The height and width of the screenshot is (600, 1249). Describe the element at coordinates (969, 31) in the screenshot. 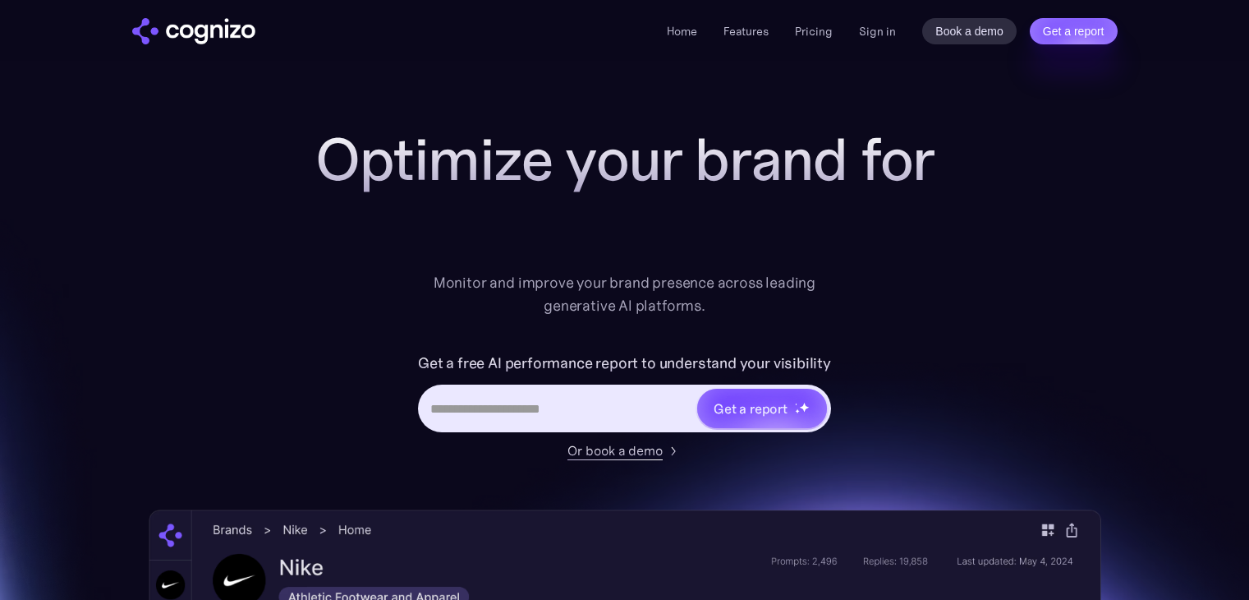

I see `a: Book a demo` at that location.